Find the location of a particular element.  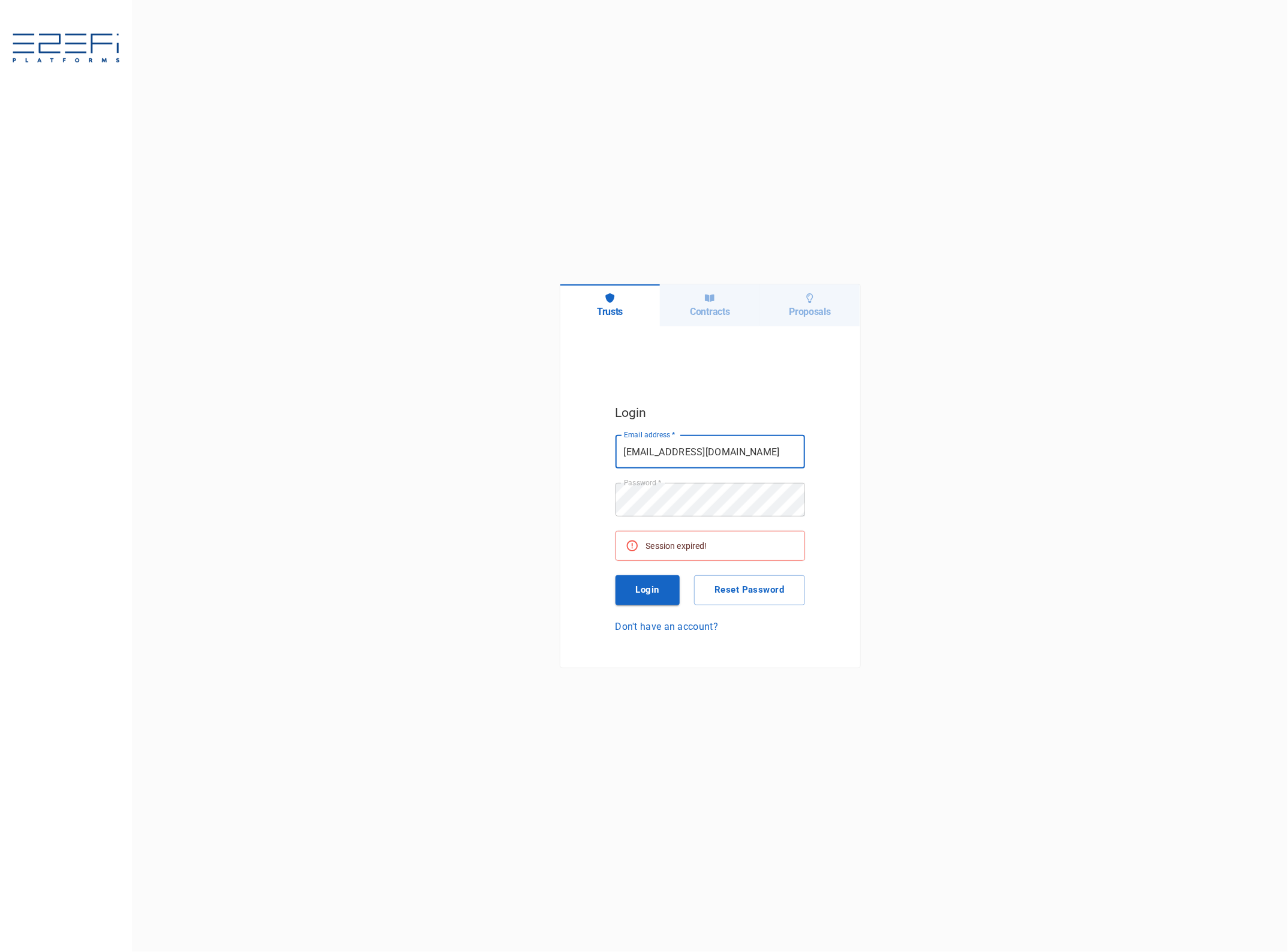

label: Password is located at coordinates (643, 482).